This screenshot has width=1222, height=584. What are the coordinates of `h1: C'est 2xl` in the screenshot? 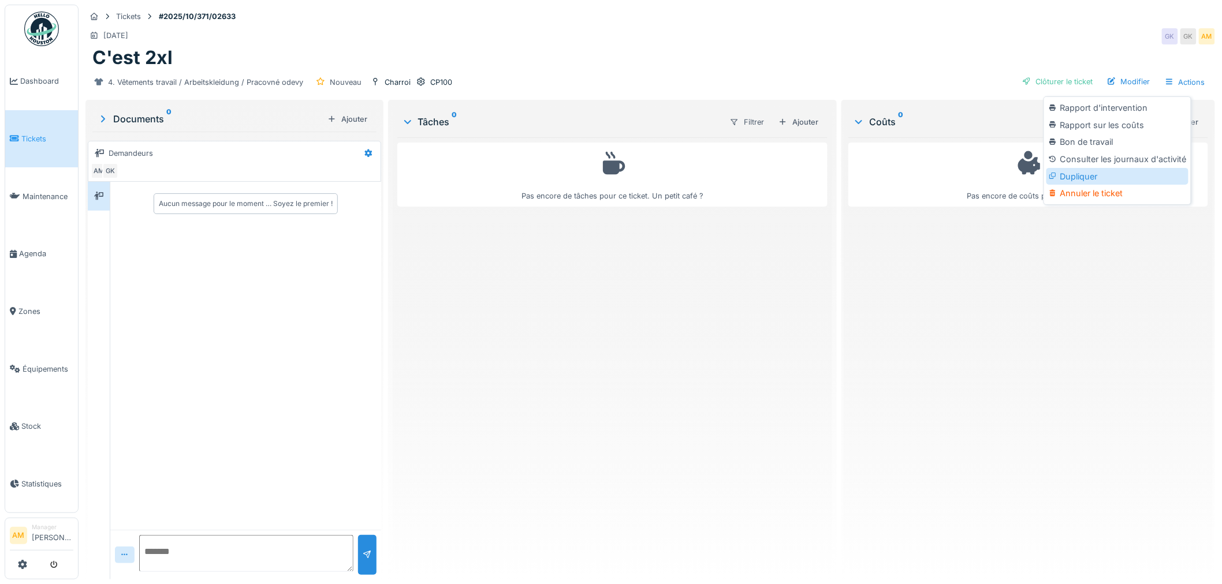 It's located at (132, 58).